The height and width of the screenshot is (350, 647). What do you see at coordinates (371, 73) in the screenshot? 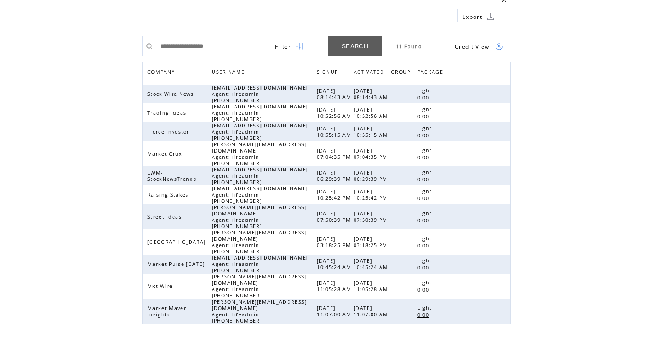
I see `a: ACTIVATED` at bounding box center [371, 73].